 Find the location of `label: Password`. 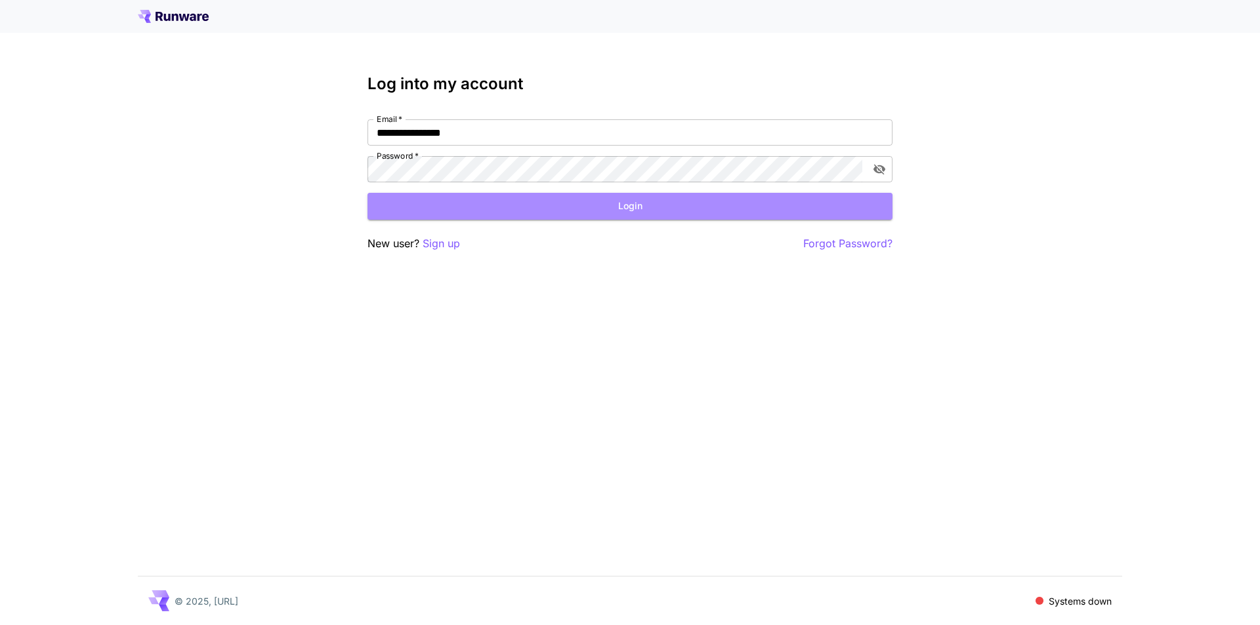

label: Password is located at coordinates (398, 156).